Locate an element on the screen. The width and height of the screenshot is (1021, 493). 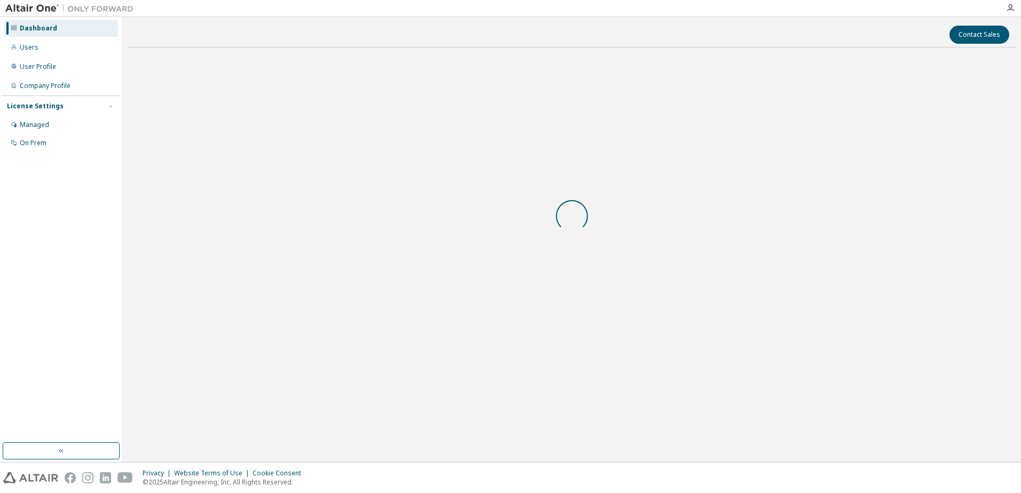
img: youtube.svg is located at coordinates (125, 478).